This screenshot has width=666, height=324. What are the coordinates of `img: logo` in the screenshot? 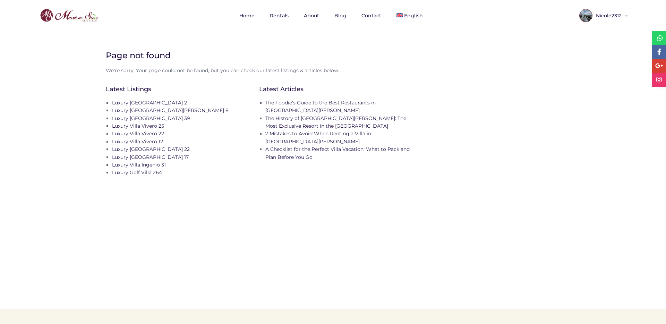 It's located at (69, 16).